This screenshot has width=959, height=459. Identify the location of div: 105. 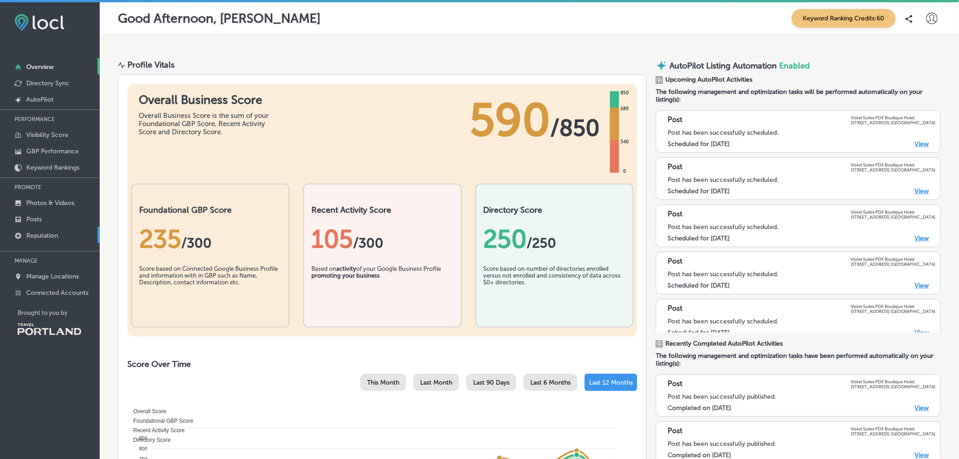
(383, 239).